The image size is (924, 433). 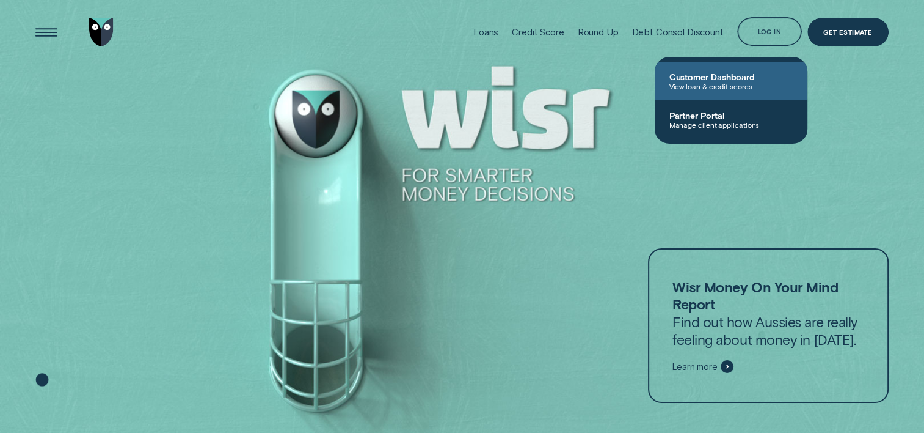 I want to click on a: Get Estimate, so click(x=848, y=32).